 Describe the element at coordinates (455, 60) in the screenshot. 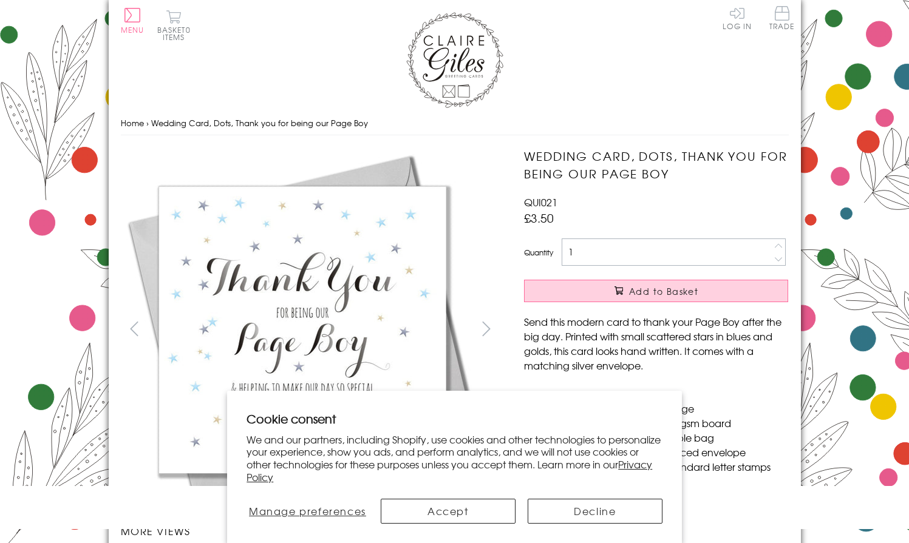

I see `img: Claire Giles Greetings Cards` at that location.